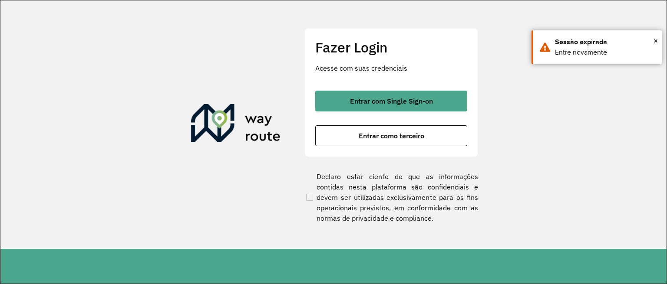  Describe the element at coordinates (391, 197) in the screenshot. I see `label: Declaro estar ciente de que as informações contidas nesta plataforma são confidenciais e devem se...` at that location.